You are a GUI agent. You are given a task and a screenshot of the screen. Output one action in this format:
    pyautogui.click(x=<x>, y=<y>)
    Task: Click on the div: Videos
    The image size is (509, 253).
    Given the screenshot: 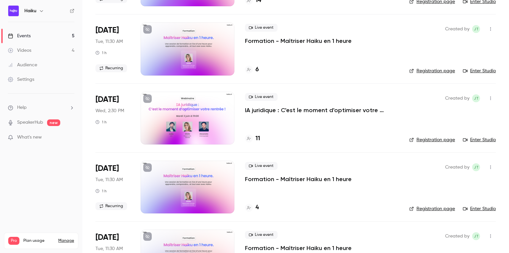 What is the action you would take?
    pyautogui.click(x=19, y=50)
    